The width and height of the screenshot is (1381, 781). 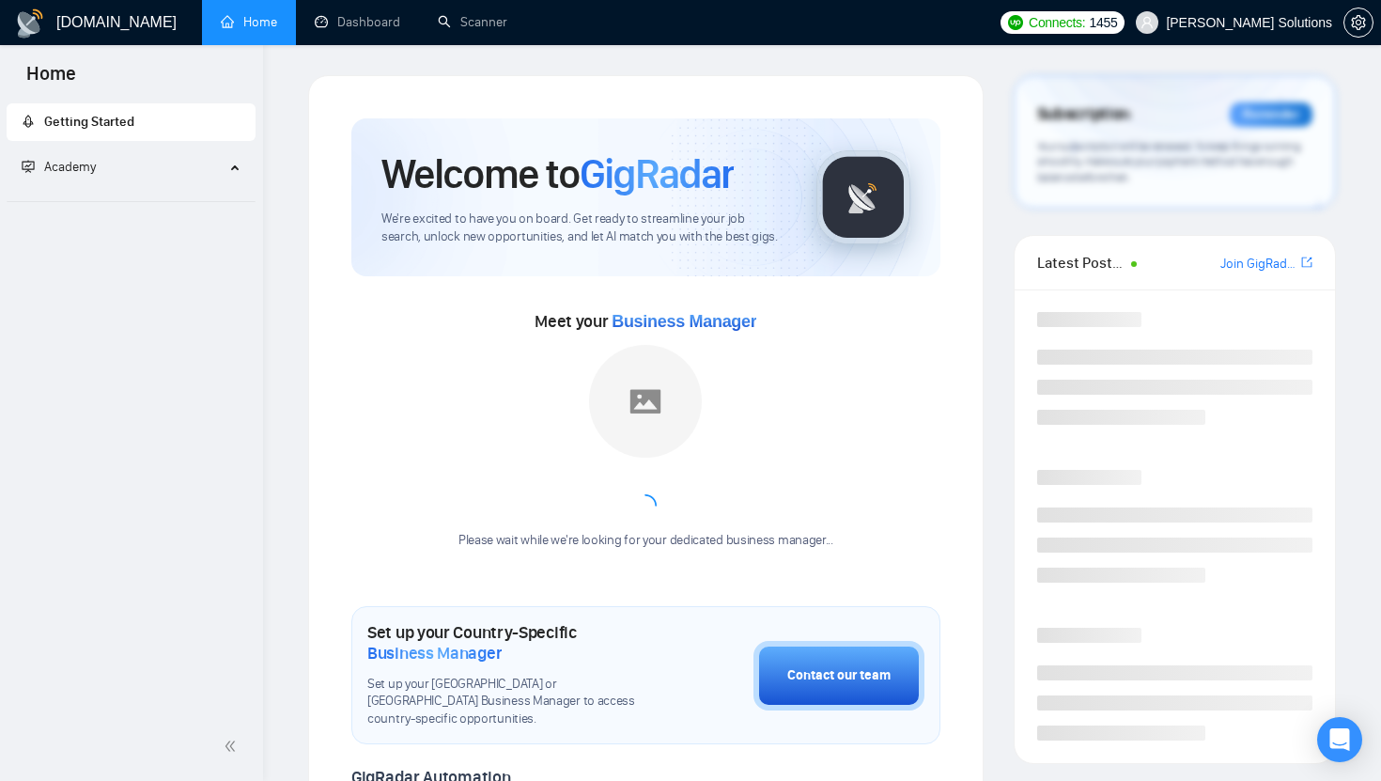 I want to click on img: placeholder.png, so click(x=645, y=401).